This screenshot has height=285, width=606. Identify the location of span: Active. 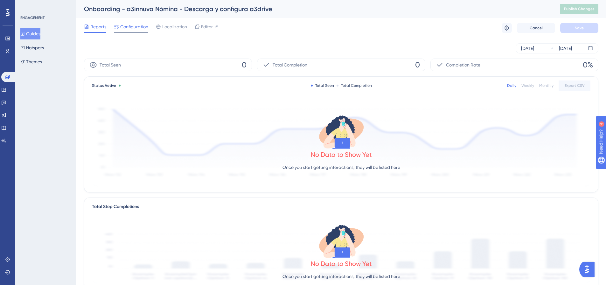
(110, 86).